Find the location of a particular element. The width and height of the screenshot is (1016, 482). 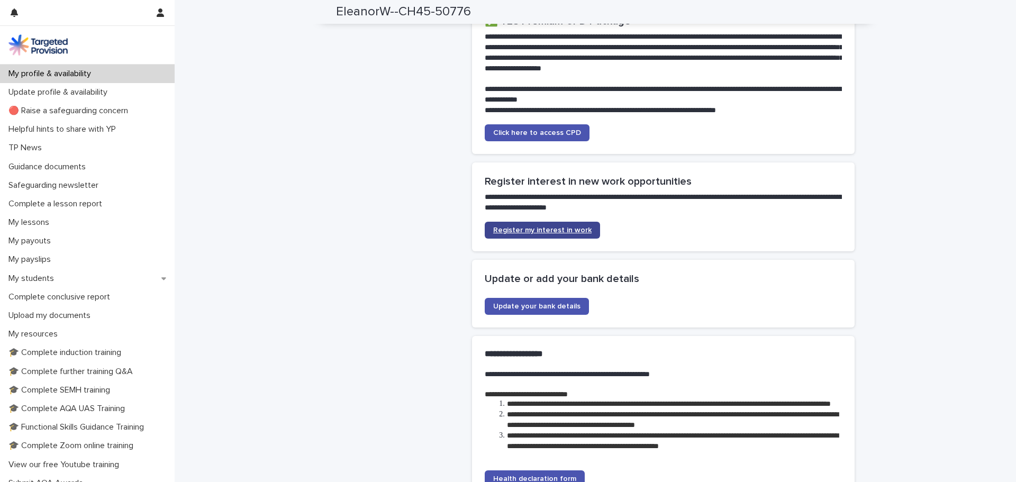

p: My payouts is located at coordinates (32, 241).